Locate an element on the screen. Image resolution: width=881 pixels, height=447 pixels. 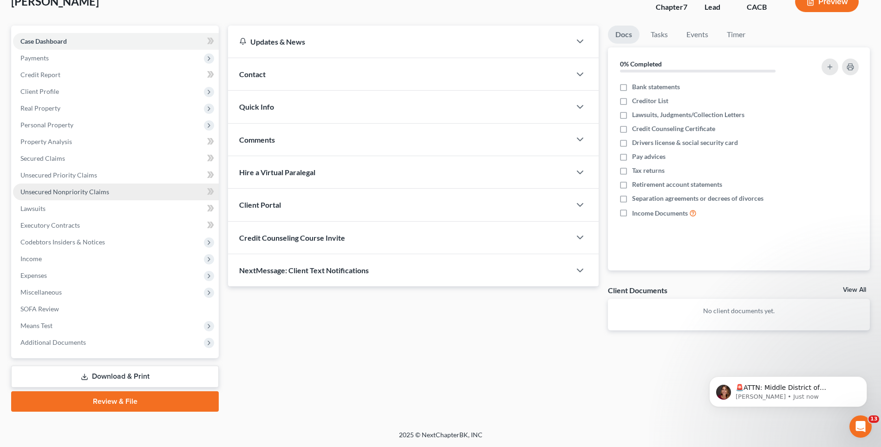
a: Download & Print is located at coordinates (115, 376).